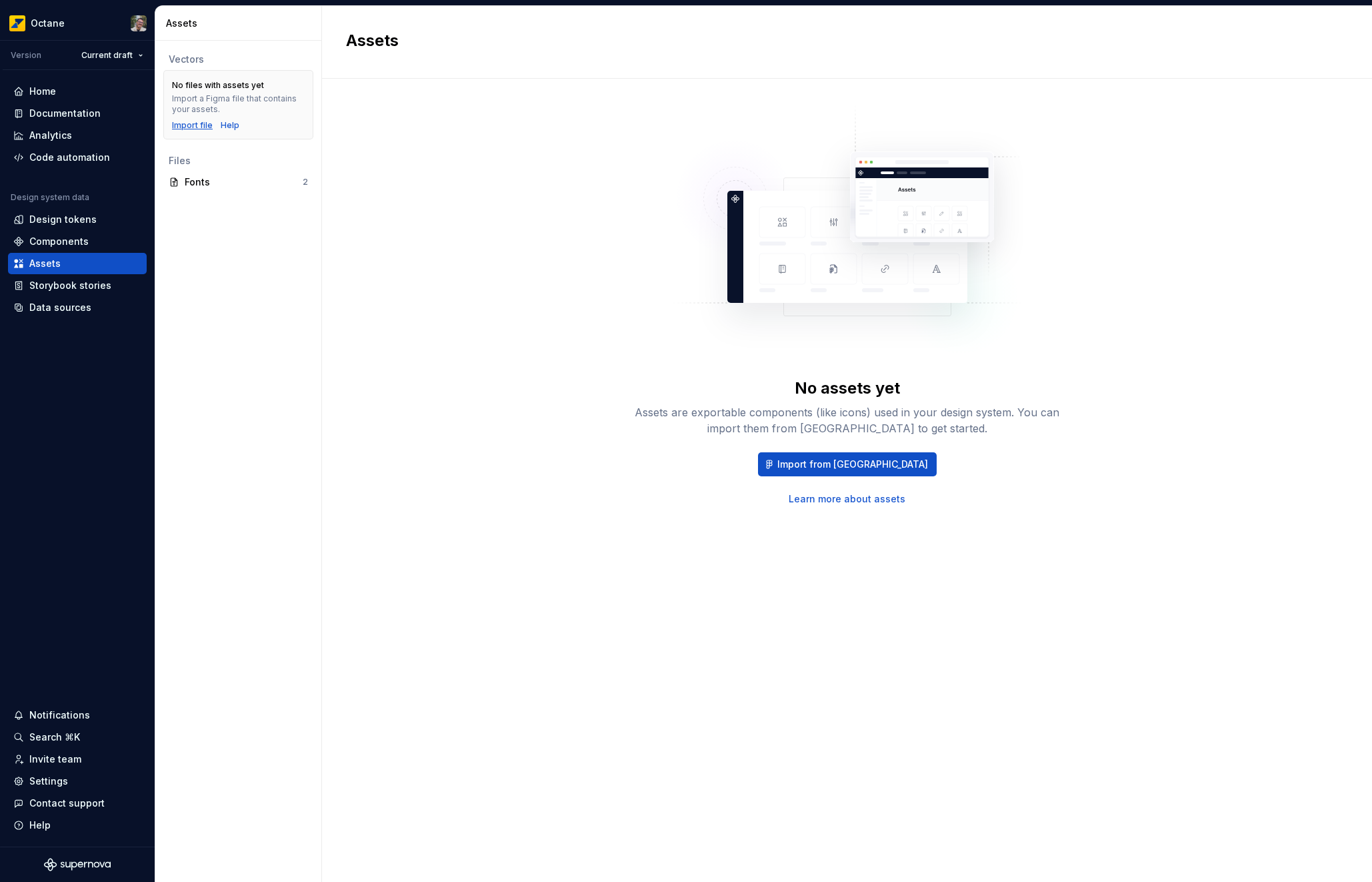  Describe the element at coordinates (47, 24) in the screenshot. I see `div: Octane` at that location.